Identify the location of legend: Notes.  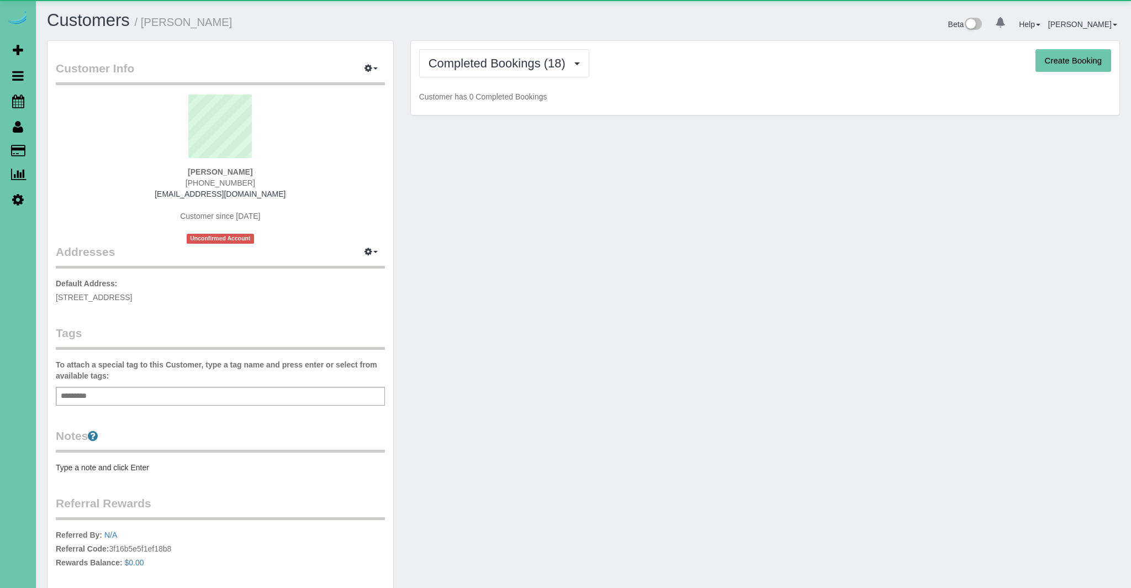
(220, 440).